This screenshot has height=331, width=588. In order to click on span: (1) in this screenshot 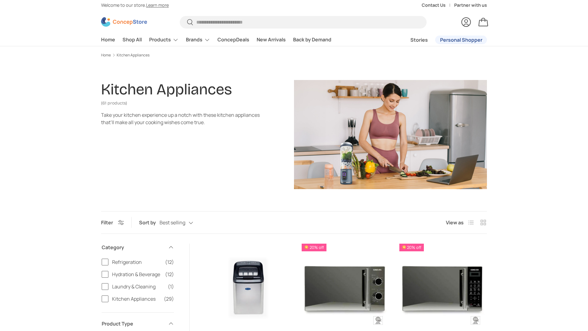, I will do `click(171, 286)`.